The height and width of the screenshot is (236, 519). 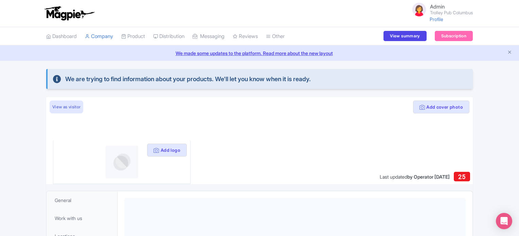 I want to click on a: Distribution, so click(x=169, y=36).